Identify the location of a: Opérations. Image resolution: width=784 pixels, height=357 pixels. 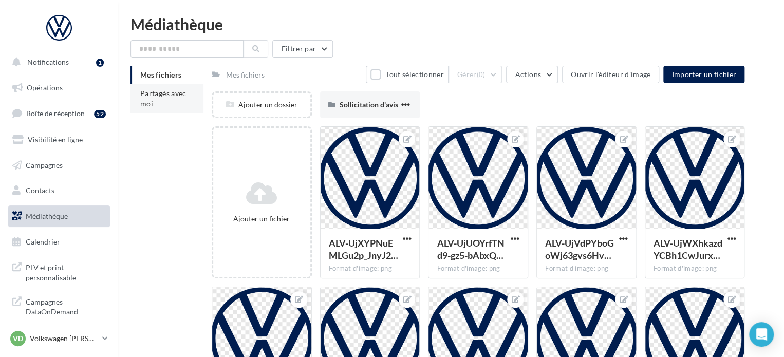
(59, 88).